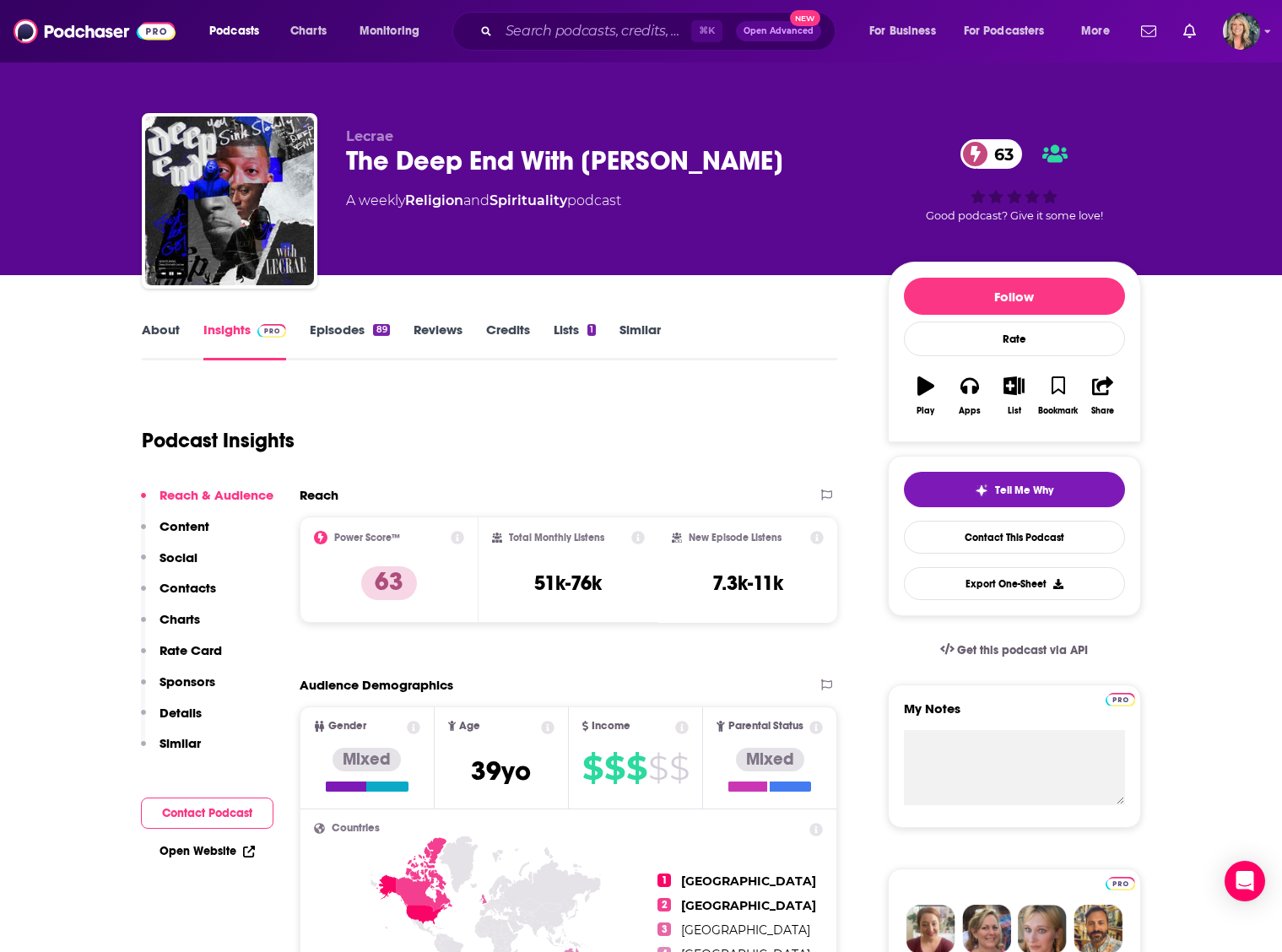 The image size is (1282, 952). I want to click on span: Countries, so click(355, 828).